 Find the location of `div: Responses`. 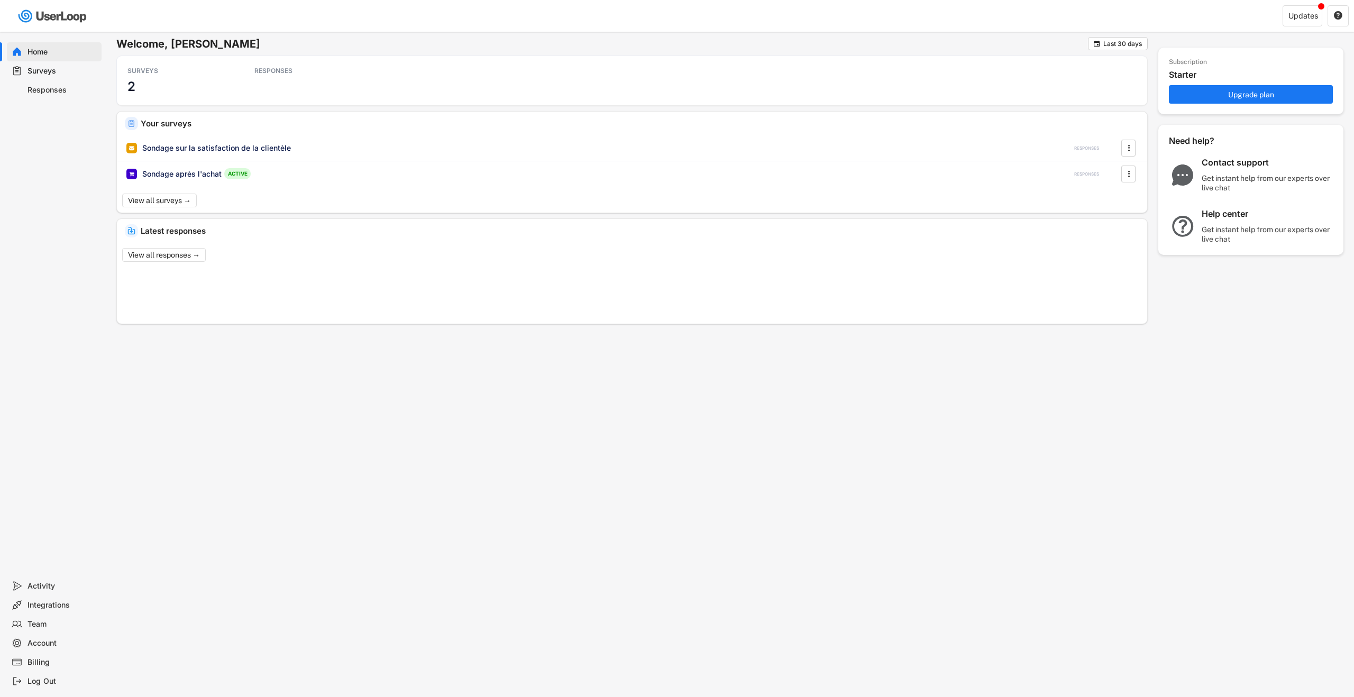

div: Responses is located at coordinates (62, 90).